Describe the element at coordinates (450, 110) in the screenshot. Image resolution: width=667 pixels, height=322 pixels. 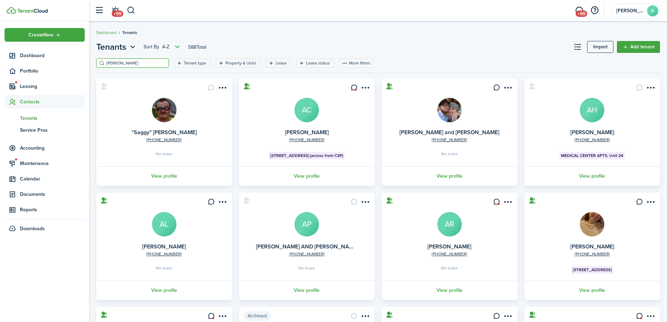
I see `a: Aaron Dukes and Sarah Dunning` at that location.